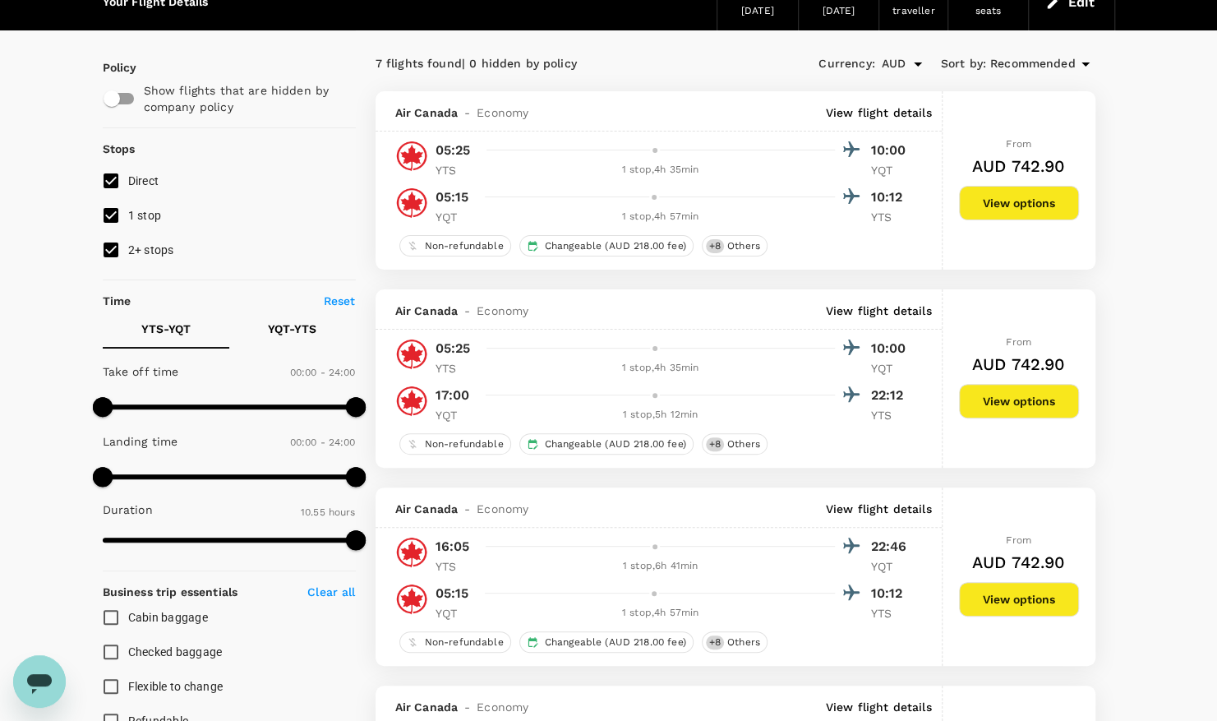  Describe the element at coordinates (170, 592) in the screenshot. I see `strong: Business trip essentials` at that location.